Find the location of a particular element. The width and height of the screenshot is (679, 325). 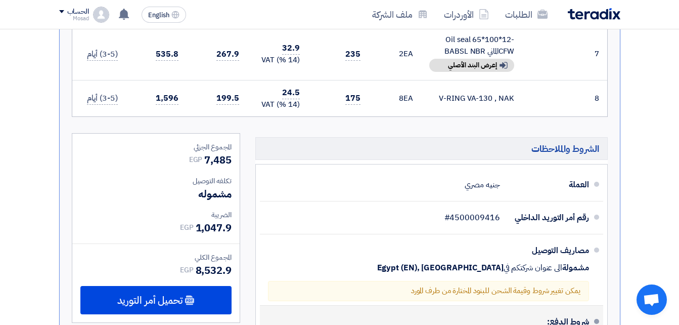

img: Teradix logo is located at coordinates (594, 14).